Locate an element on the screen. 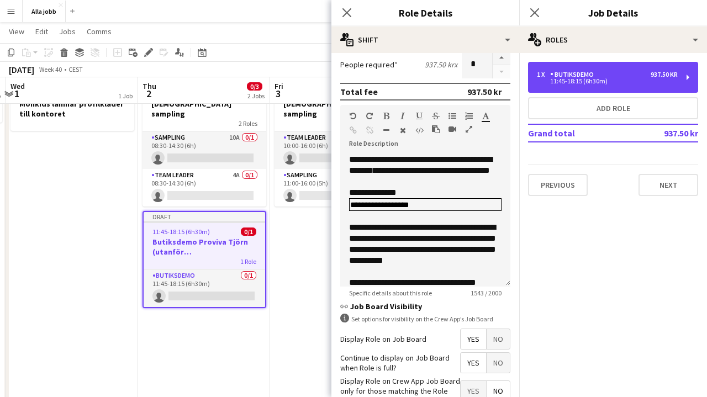  button: HTML Code is located at coordinates (419, 130).